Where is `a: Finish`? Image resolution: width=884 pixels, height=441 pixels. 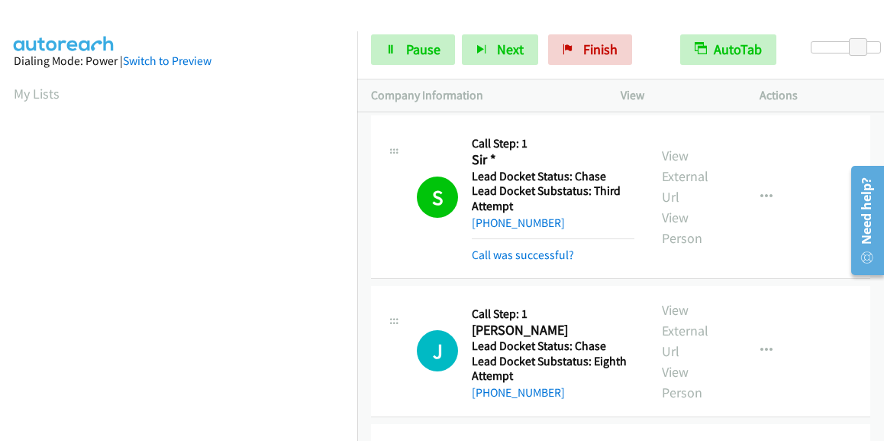 a: Finish is located at coordinates (590, 50).